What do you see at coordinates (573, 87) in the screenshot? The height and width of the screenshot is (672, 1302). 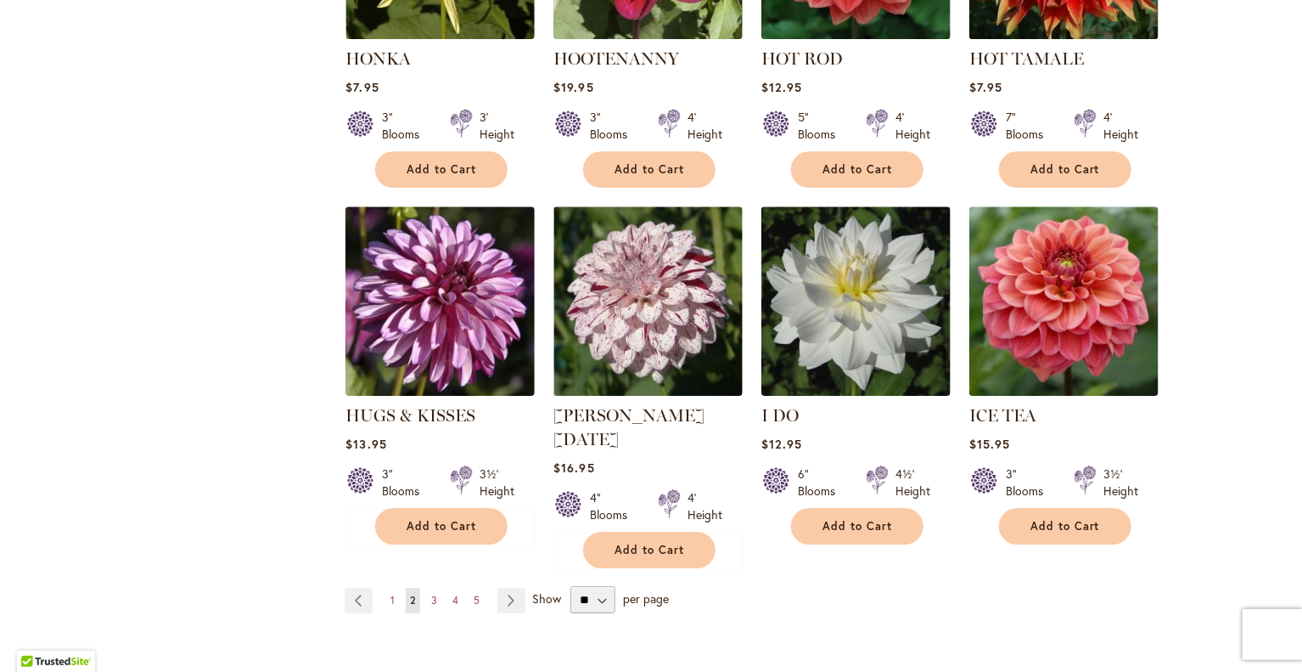 I see `span: $19.95` at bounding box center [573, 87].